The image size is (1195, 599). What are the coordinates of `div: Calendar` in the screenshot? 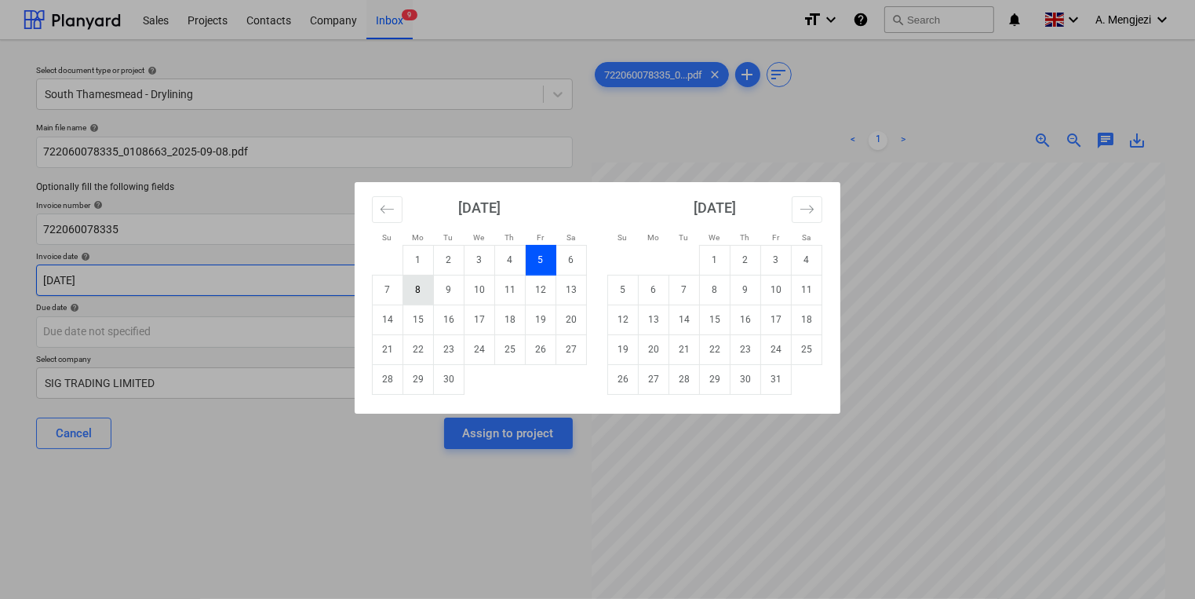 It's located at (597, 297).